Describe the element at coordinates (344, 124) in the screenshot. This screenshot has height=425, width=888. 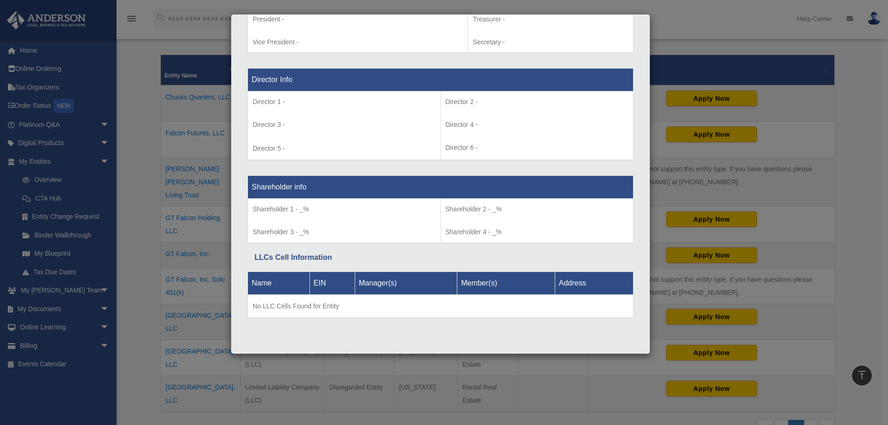
I see `p: Director 3 -` at that location.